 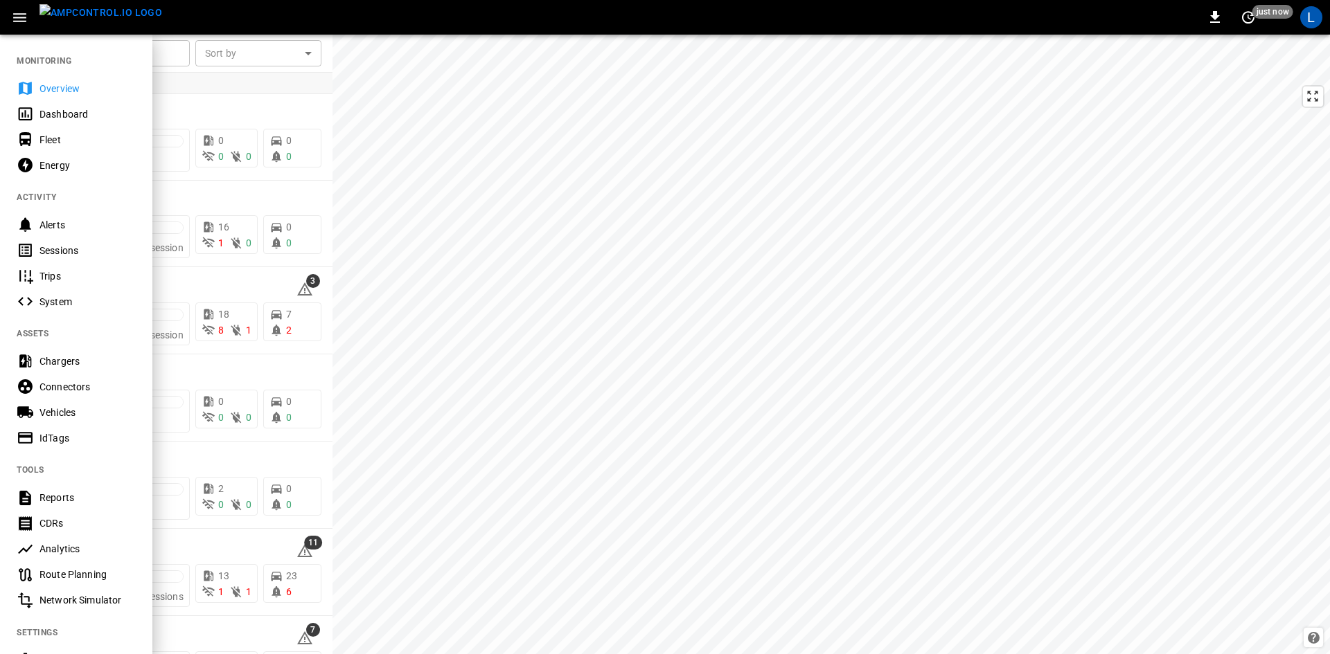 I want to click on div: Route Planning, so click(x=87, y=575).